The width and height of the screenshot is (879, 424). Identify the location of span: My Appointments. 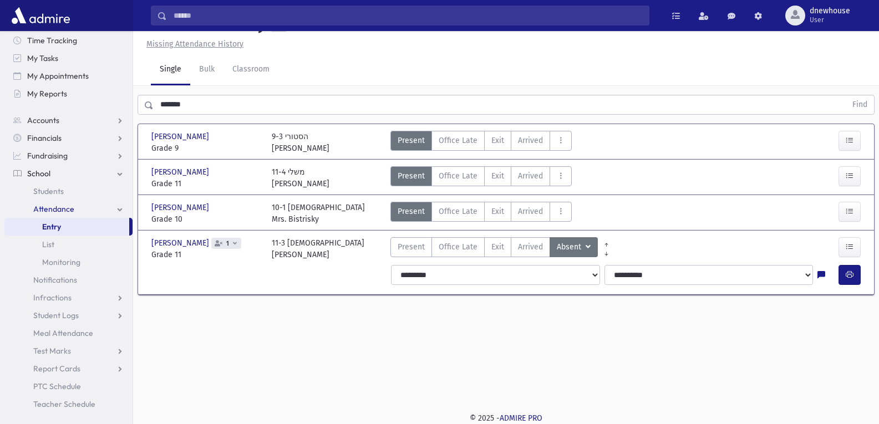
(58, 76).